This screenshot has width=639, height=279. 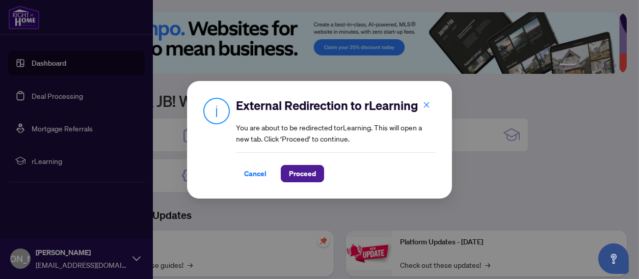 I want to click on button: Open asap, so click(x=613, y=259).